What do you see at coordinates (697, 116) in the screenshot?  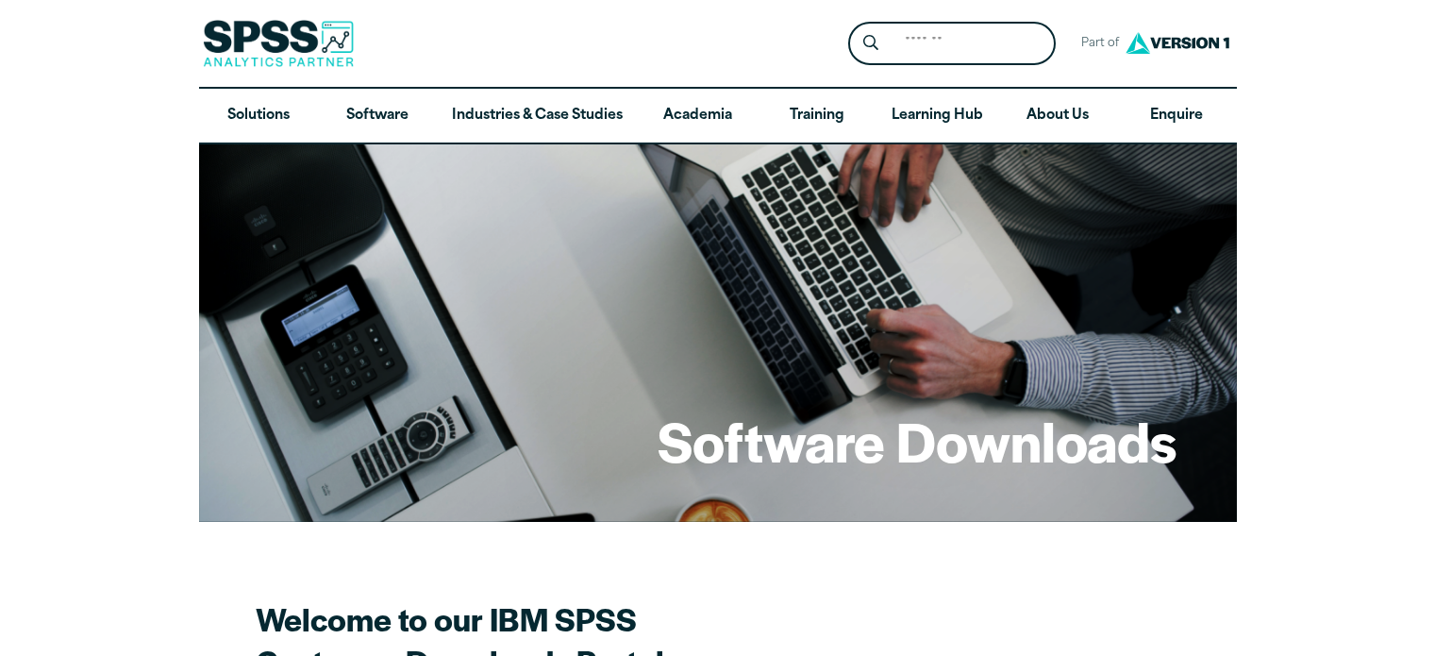 I see `a: Academia` at bounding box center [697, 116].